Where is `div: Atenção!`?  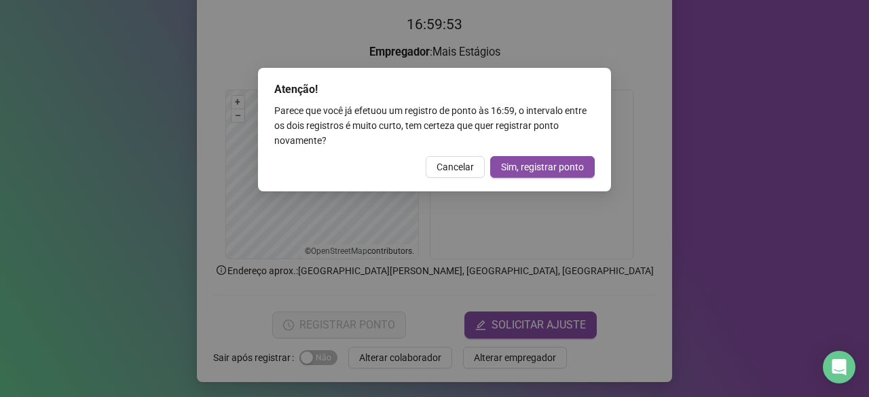 div: Atenção! is located at coordinates (434, 90).